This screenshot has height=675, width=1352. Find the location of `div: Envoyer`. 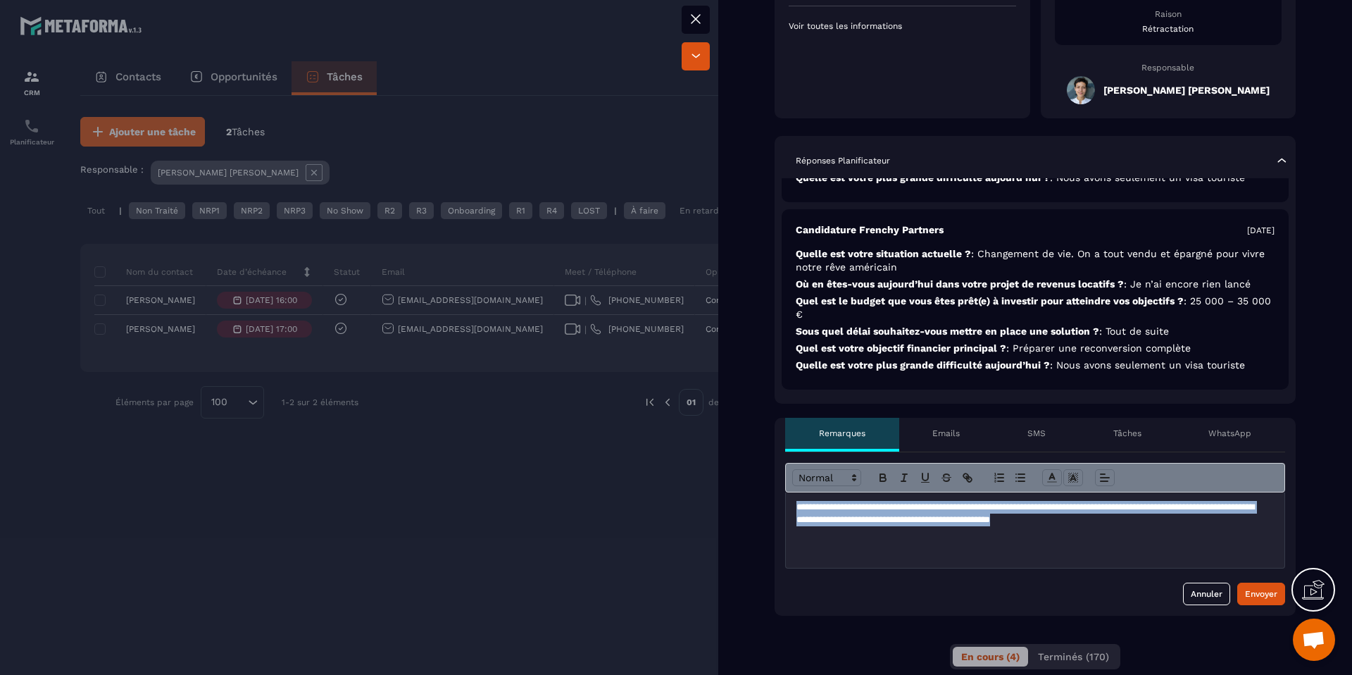

div: Envoyer is located at coordinates (1262, 594).